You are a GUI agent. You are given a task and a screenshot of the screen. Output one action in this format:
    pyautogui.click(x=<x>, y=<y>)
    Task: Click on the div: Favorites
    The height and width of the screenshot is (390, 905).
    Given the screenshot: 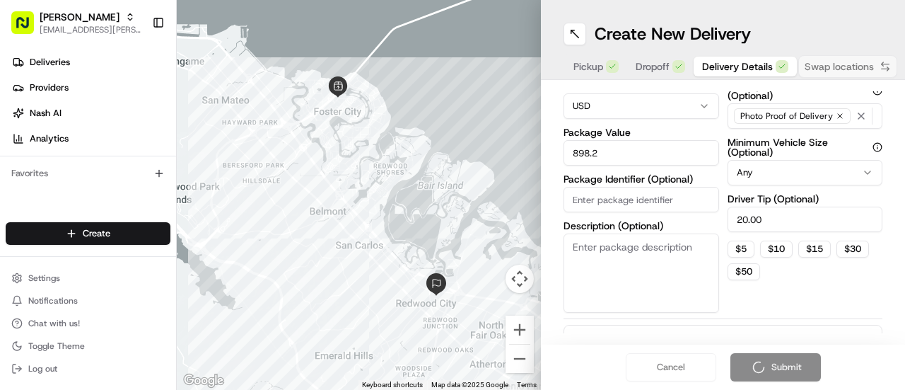 What is the action you would take?
    pyautogui.click(x=88, y=173)
    